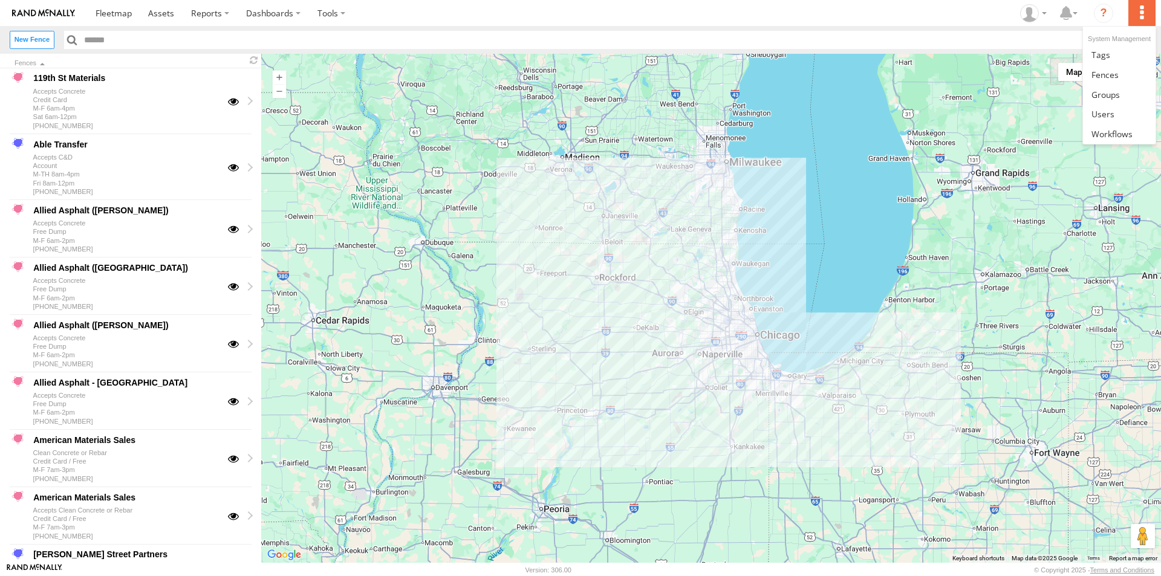 The height and width of the screenshot is (576, 1161). I want to click on button: Keyboard shortcuts, so click(978, 559).